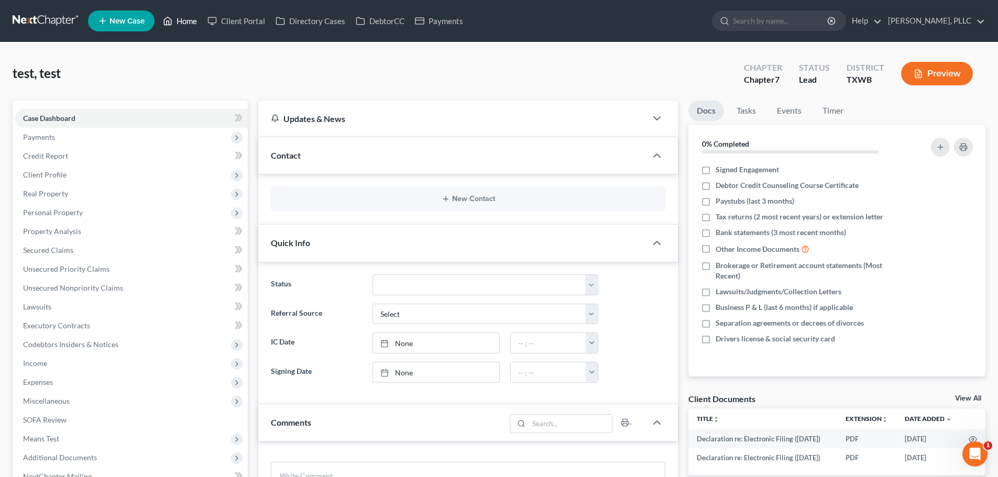 This screenshot has width=998, height=477. I want to click on a: Timer, so click(833, 111).